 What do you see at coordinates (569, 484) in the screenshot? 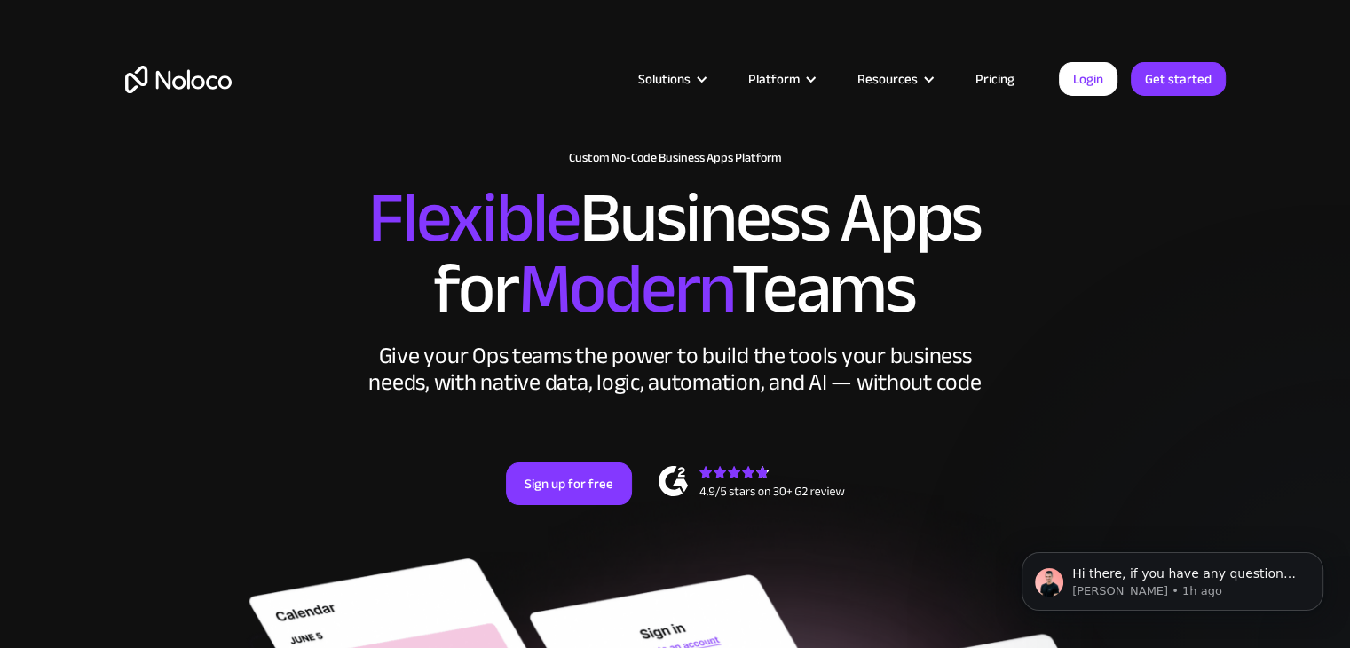
I see `a: Sign up for free` at bounding box center [569, 484].